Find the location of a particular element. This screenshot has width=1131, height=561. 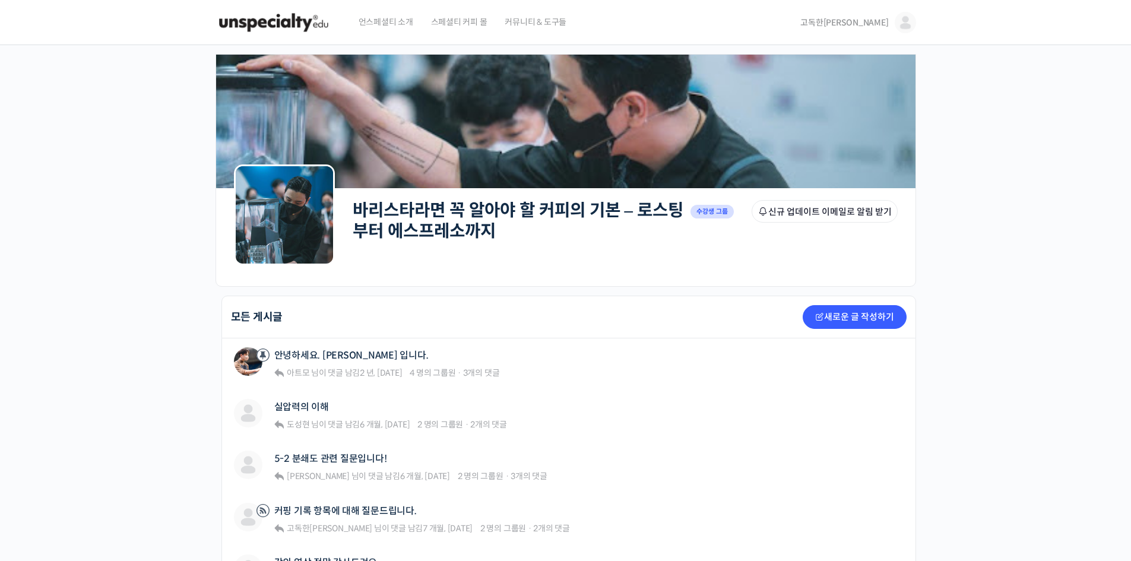

span: 아트모 is located at coordinates (298, 373).